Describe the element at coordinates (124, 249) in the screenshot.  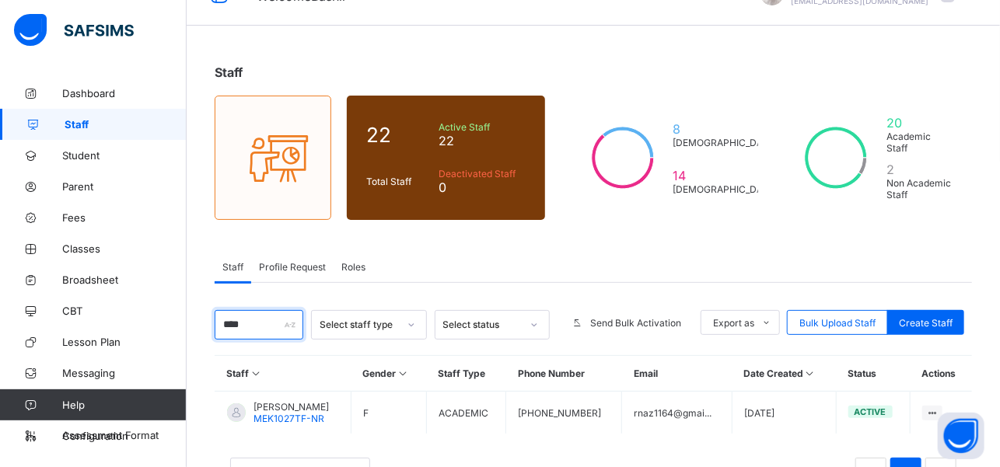
I see `span: Classes` at that location.